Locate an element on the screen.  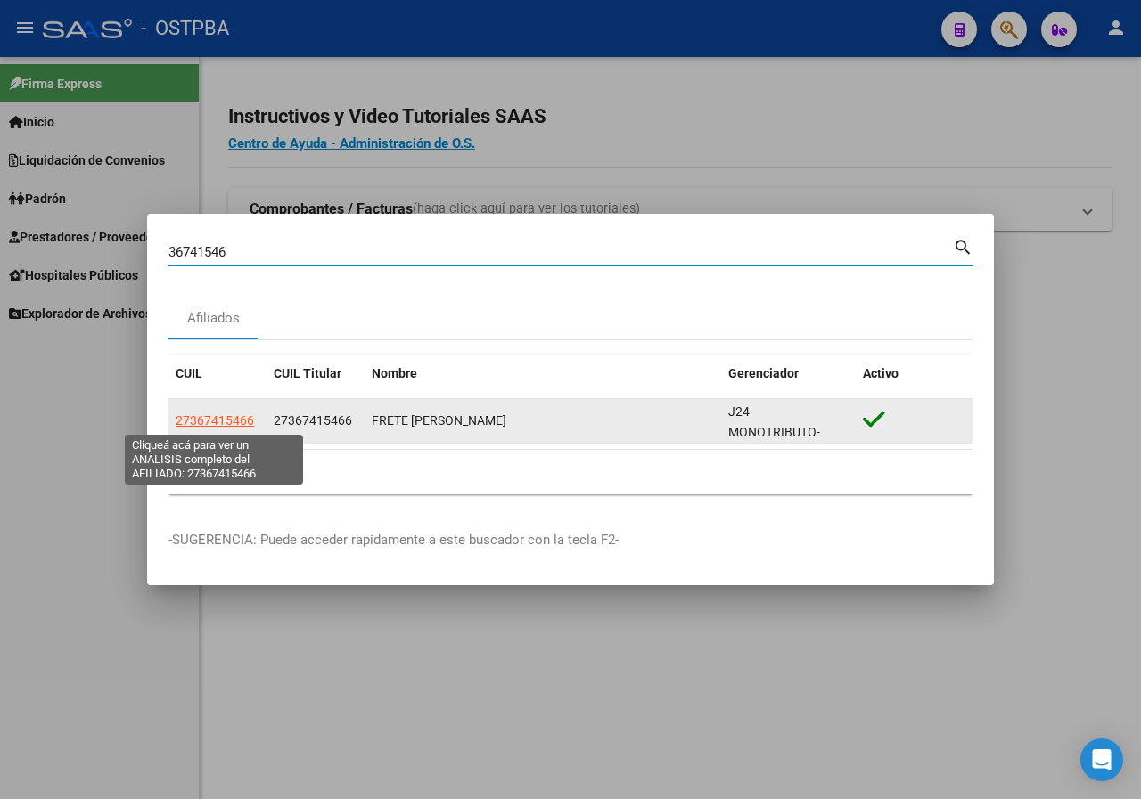
span: J24 - MONOTRIBUTO-IGUALDAD SALUD-PRENSA is located at coordinates (780, 442).